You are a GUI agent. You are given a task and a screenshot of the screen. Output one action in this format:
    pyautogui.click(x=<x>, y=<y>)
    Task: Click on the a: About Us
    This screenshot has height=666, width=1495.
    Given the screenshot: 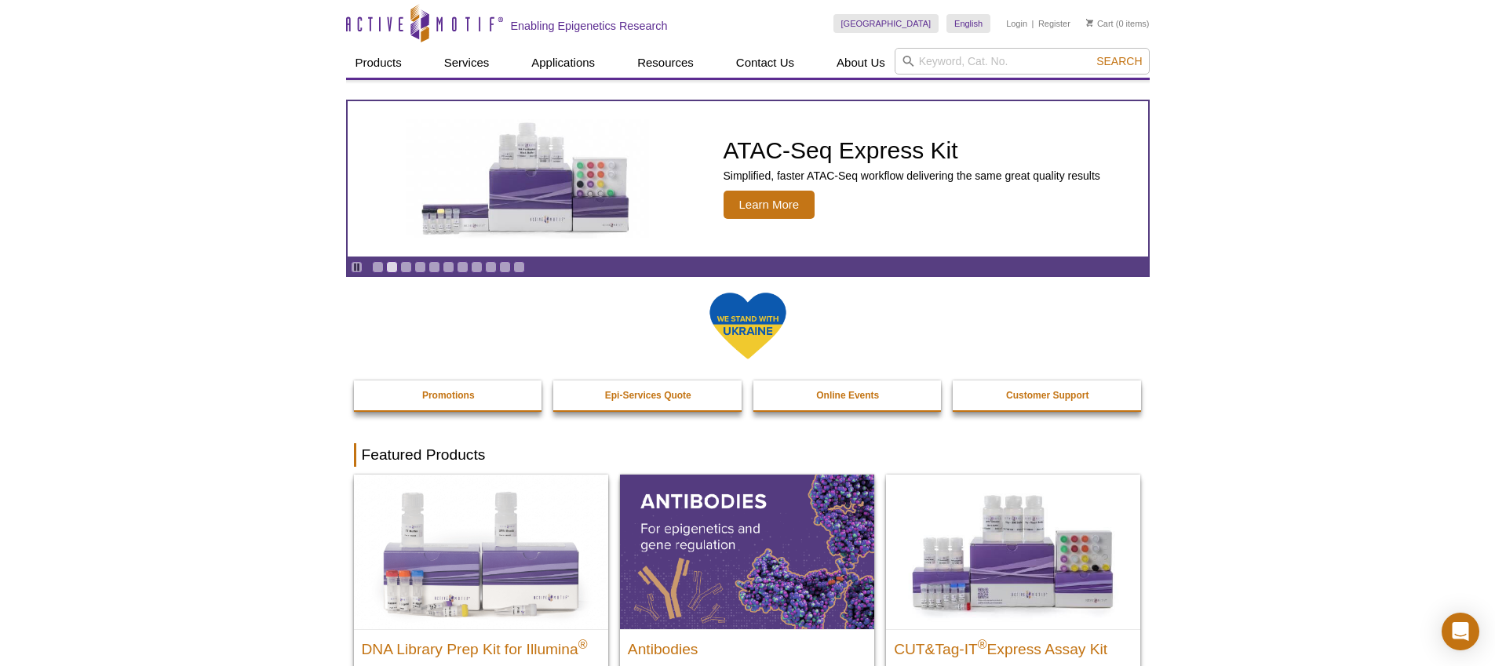 What is the action you would take?
    pyautogui.click(x=861, y=63)
    